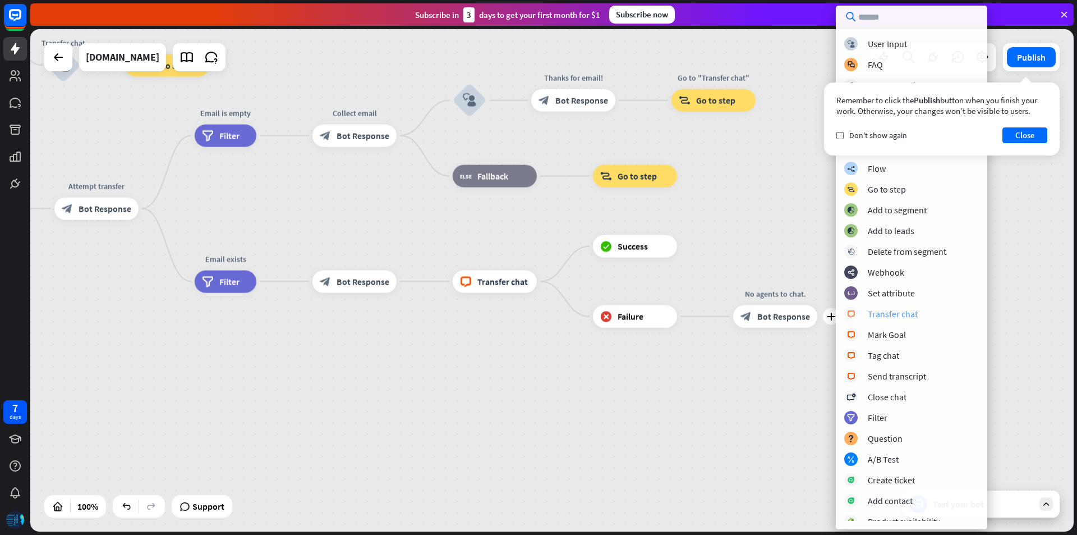 The width and height of the screenshot is (1077, 535). What do you see at coordinates (775, 294) in the screenshot?
I see `div: No agents to chat.` at bounding box center [775, 294].